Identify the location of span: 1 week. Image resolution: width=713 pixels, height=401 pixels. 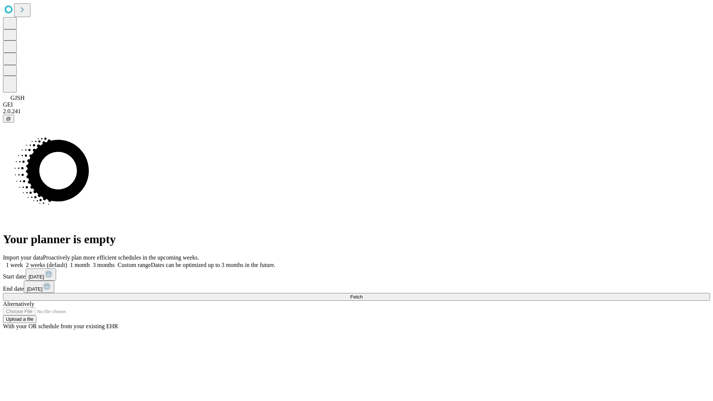
(14, 265).